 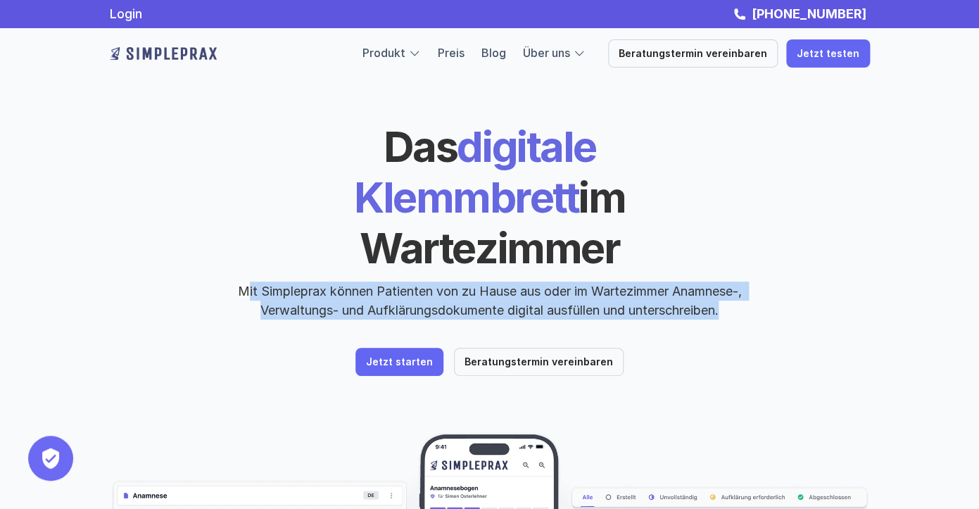 I want to click on span: Das, so click(x=420, y=146).